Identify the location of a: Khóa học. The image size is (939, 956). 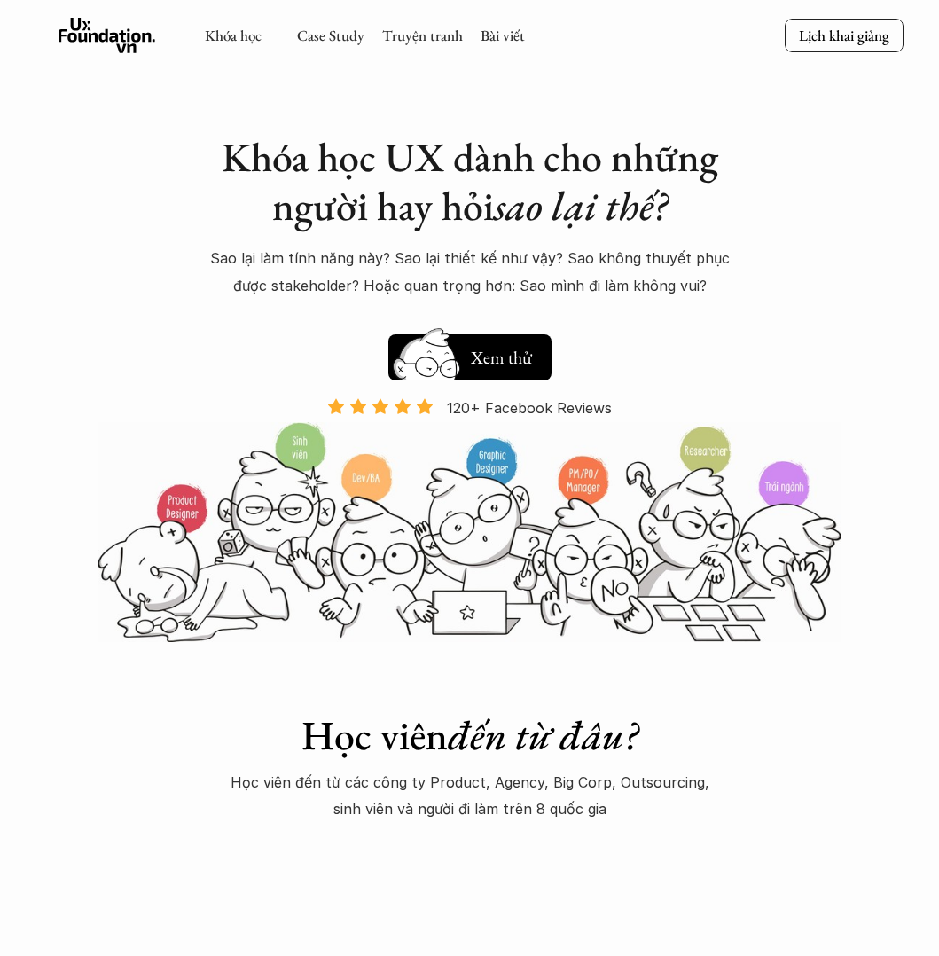
(233, 35).